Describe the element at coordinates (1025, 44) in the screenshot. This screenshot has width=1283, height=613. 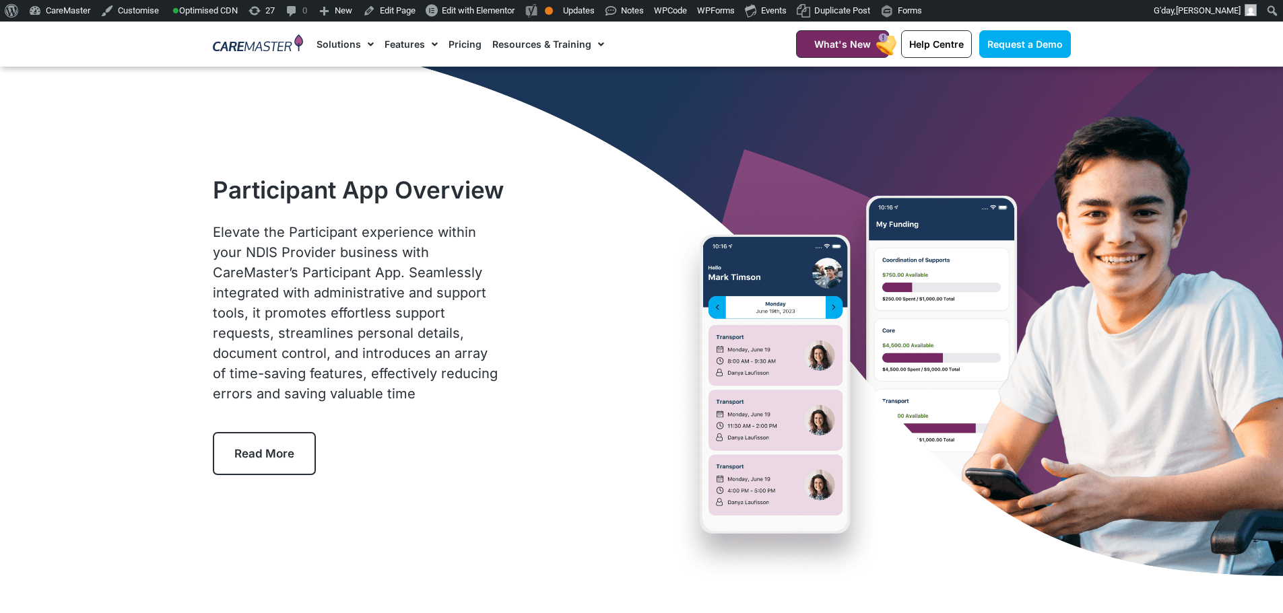
I see `span: Request a Demo` at that location.